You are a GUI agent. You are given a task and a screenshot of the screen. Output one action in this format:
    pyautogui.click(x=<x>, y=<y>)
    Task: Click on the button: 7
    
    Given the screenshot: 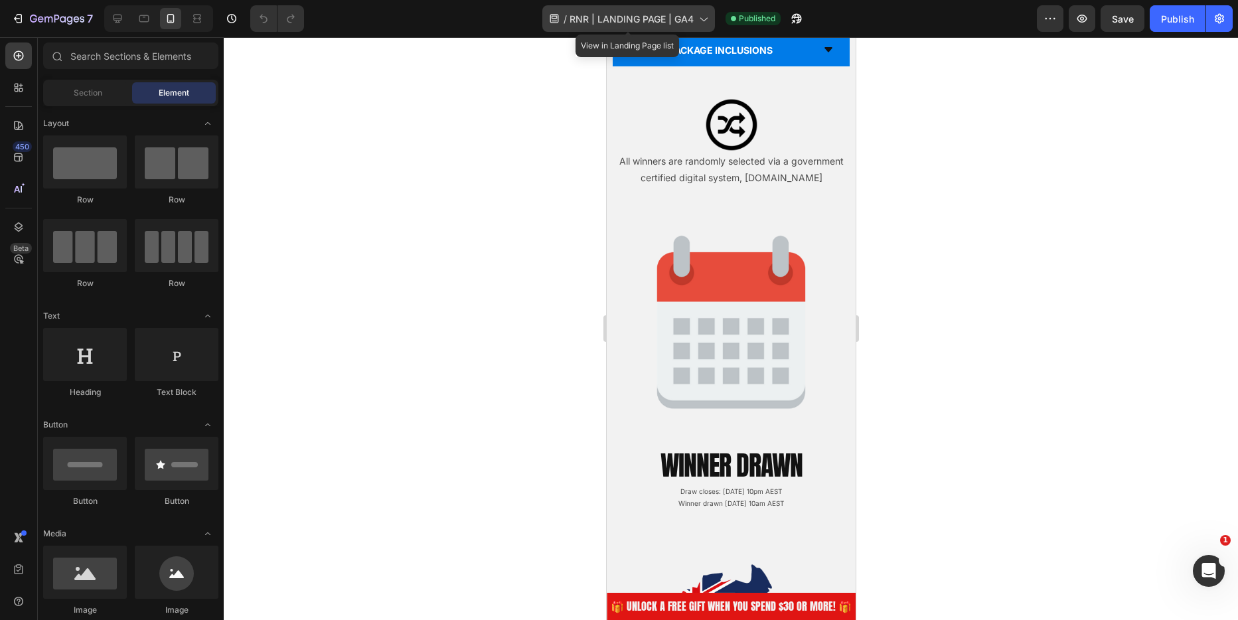 What is the action you would take?
    pyautogui.click(x=52, y=19)
    